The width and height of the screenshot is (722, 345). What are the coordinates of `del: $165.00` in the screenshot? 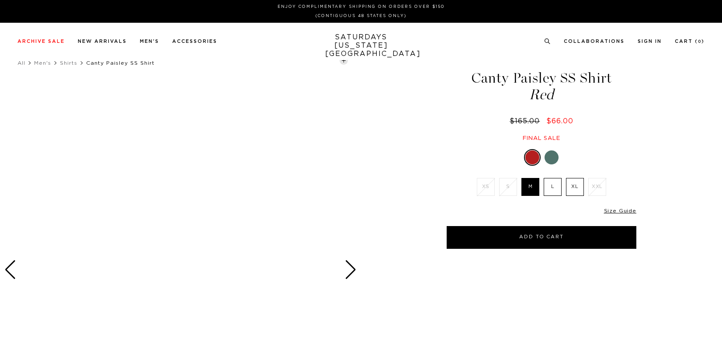 It's located at (526, 121).